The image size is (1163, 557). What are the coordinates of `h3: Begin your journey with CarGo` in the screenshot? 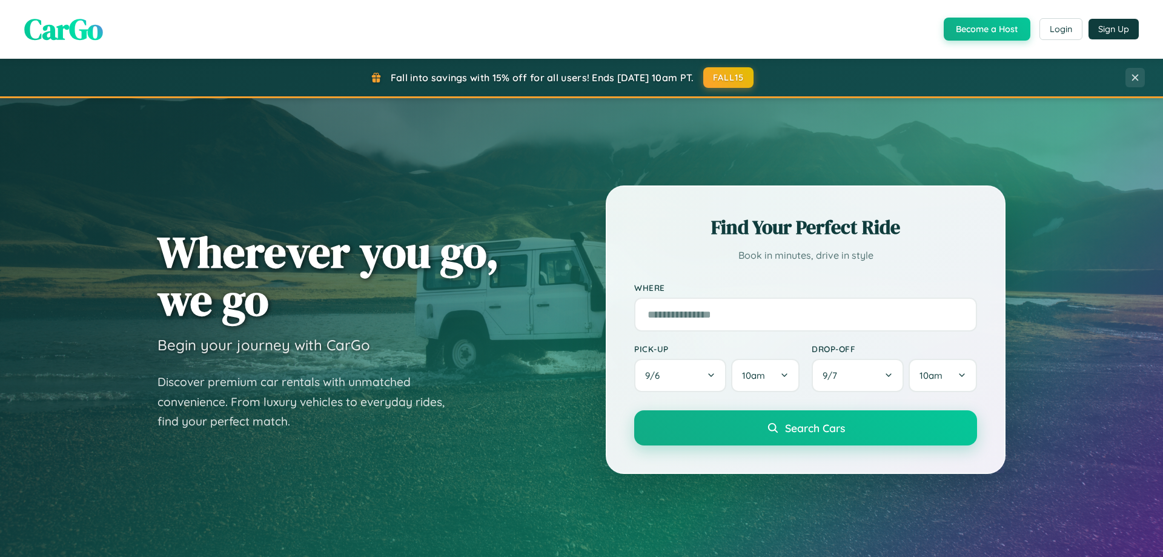 It's located at (264, 345).